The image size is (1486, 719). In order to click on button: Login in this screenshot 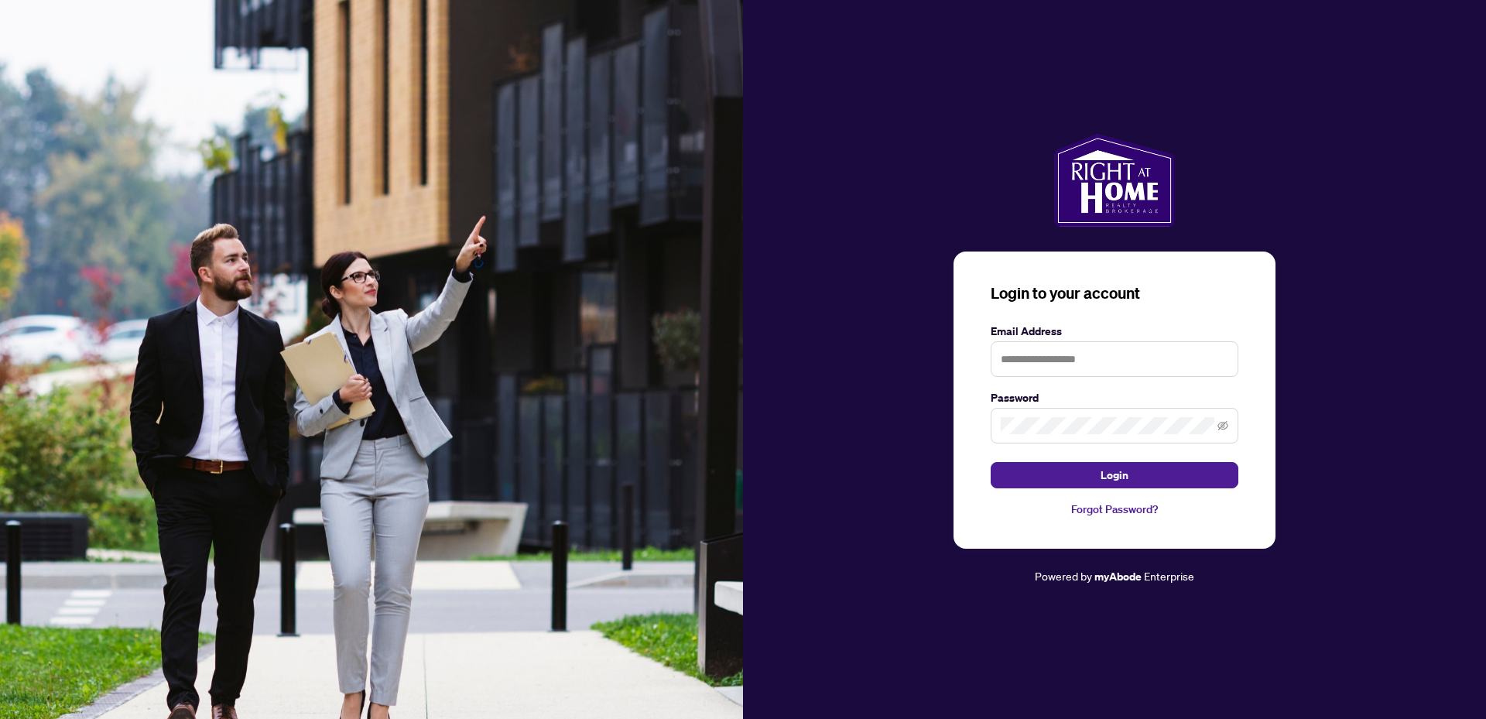, I will do `click(1115, 475)`.